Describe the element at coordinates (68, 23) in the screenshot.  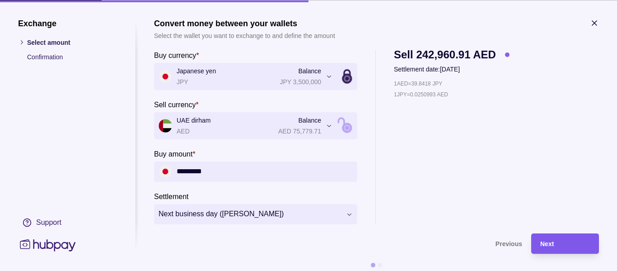
I see `h1: Exchange` at that location.